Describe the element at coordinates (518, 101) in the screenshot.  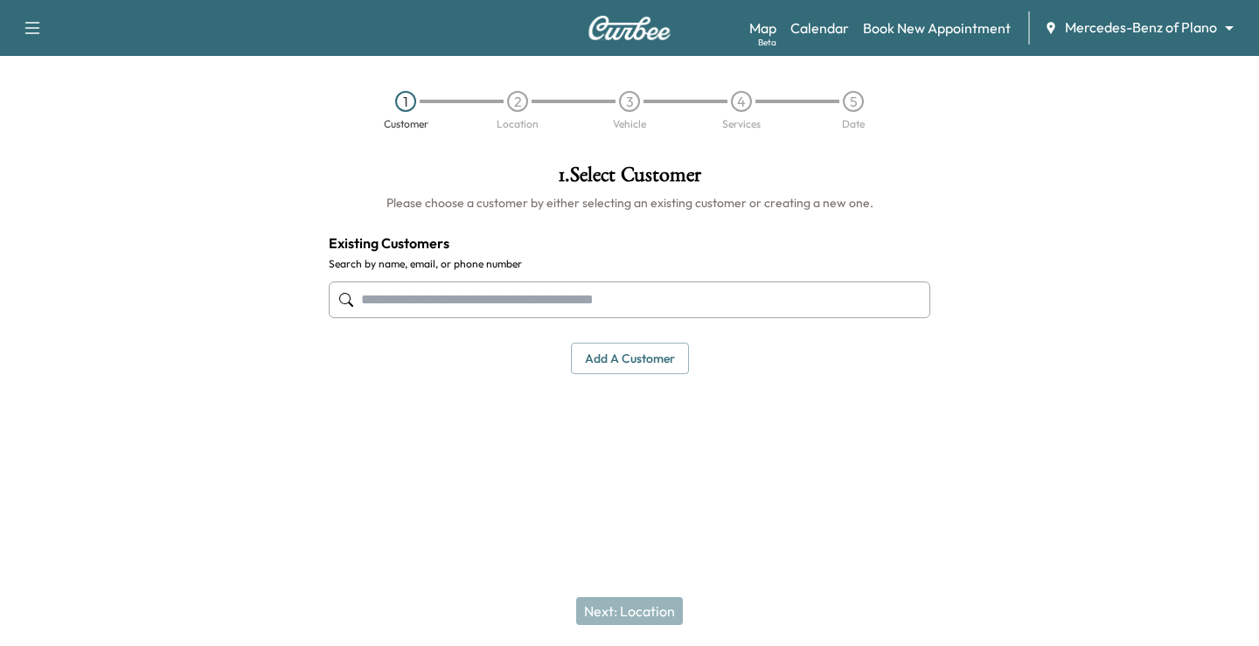
I see `div: 2` at that location.